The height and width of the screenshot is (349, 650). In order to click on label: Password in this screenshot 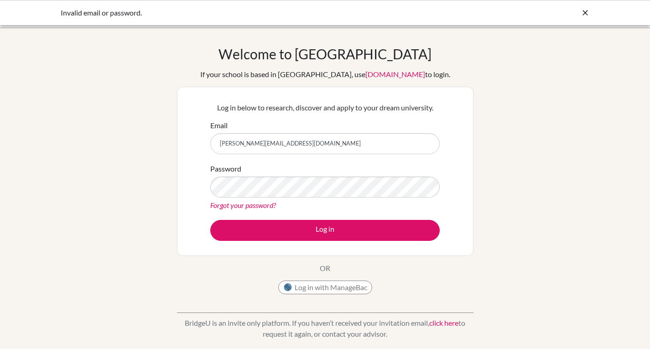, I will do `click(226, 169)`.